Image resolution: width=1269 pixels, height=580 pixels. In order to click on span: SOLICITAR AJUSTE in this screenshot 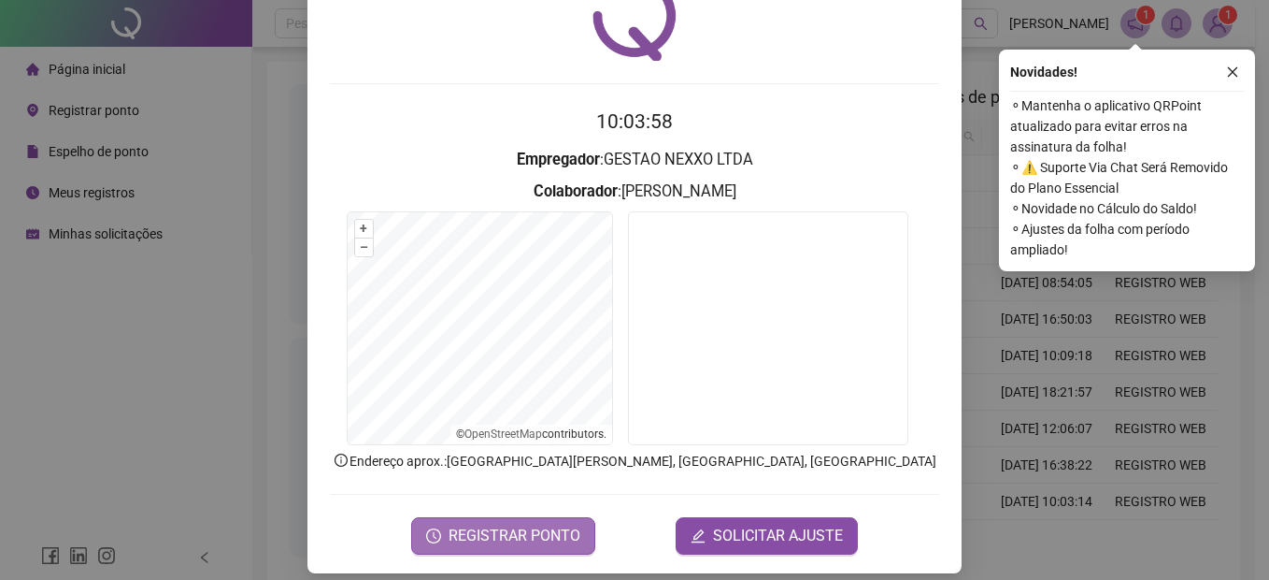, I will do `click(778, 536)`.